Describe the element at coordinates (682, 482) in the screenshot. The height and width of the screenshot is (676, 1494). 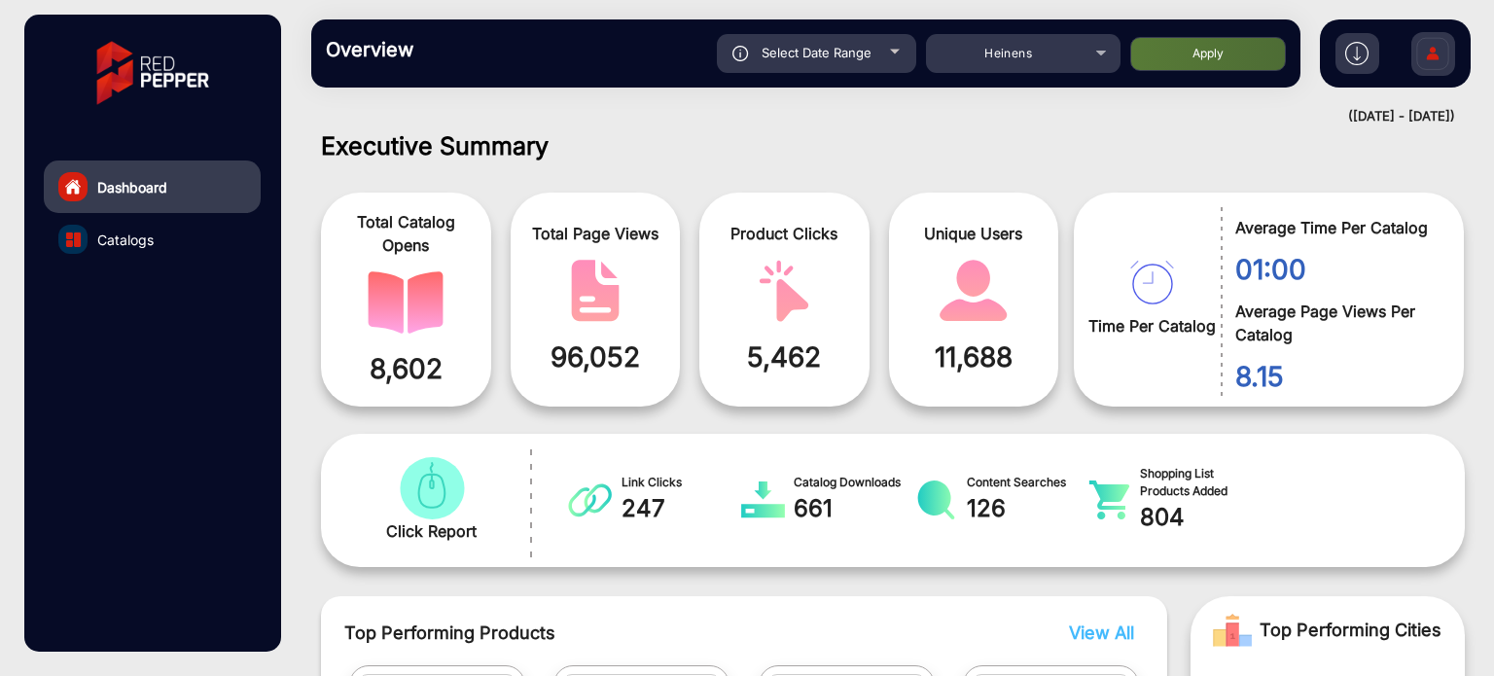
I see `span: Link Clicks` at that location.